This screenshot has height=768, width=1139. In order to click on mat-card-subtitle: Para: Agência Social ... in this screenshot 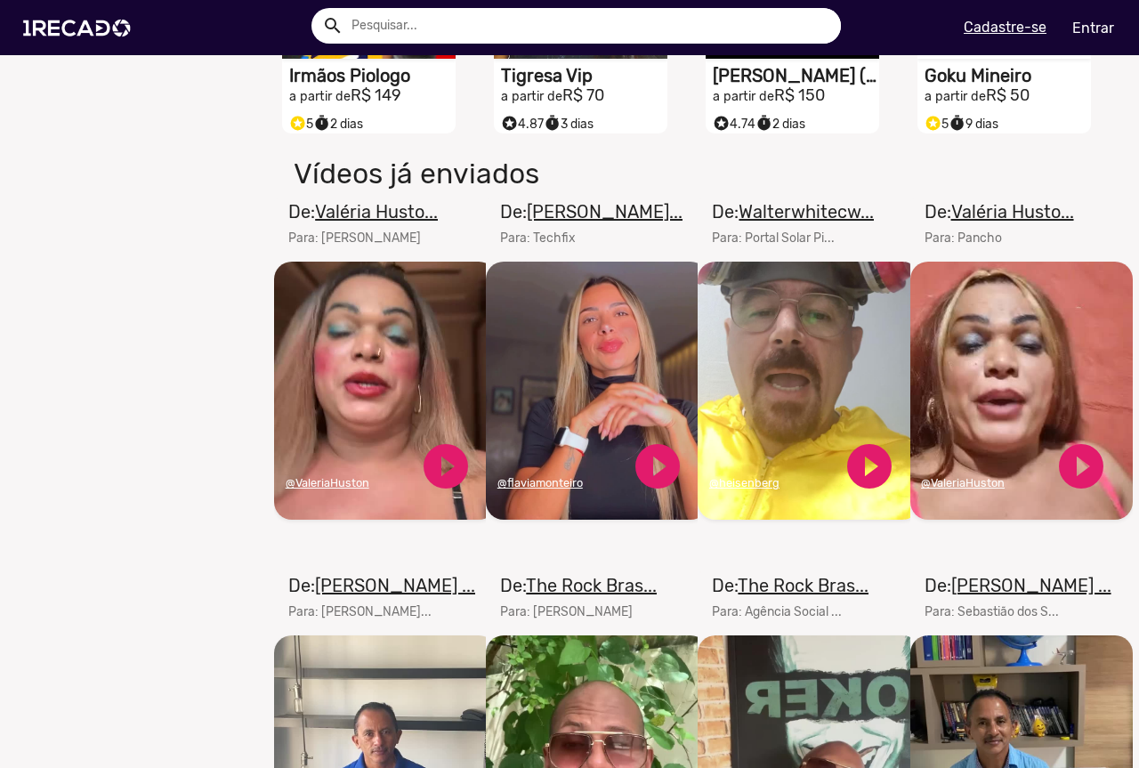, I will do `click(790, 611)`.